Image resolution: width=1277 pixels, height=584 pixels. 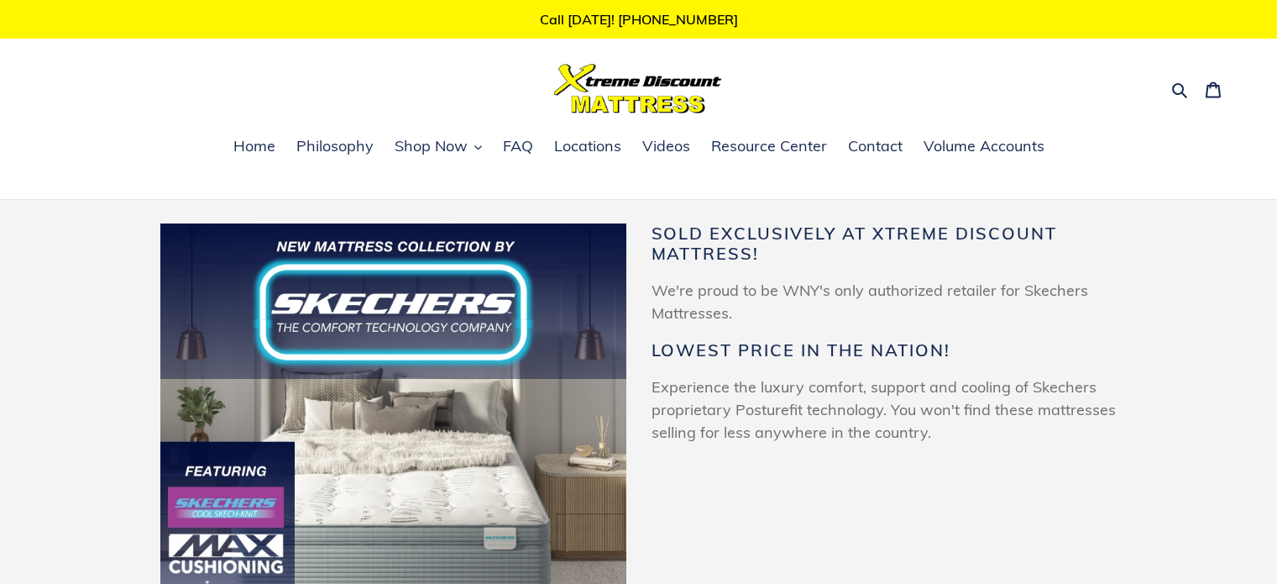 What do you see at coordinates (769, 147) in the screenshot?
I see `a: Resource Center` at bounding box center [769, 147].